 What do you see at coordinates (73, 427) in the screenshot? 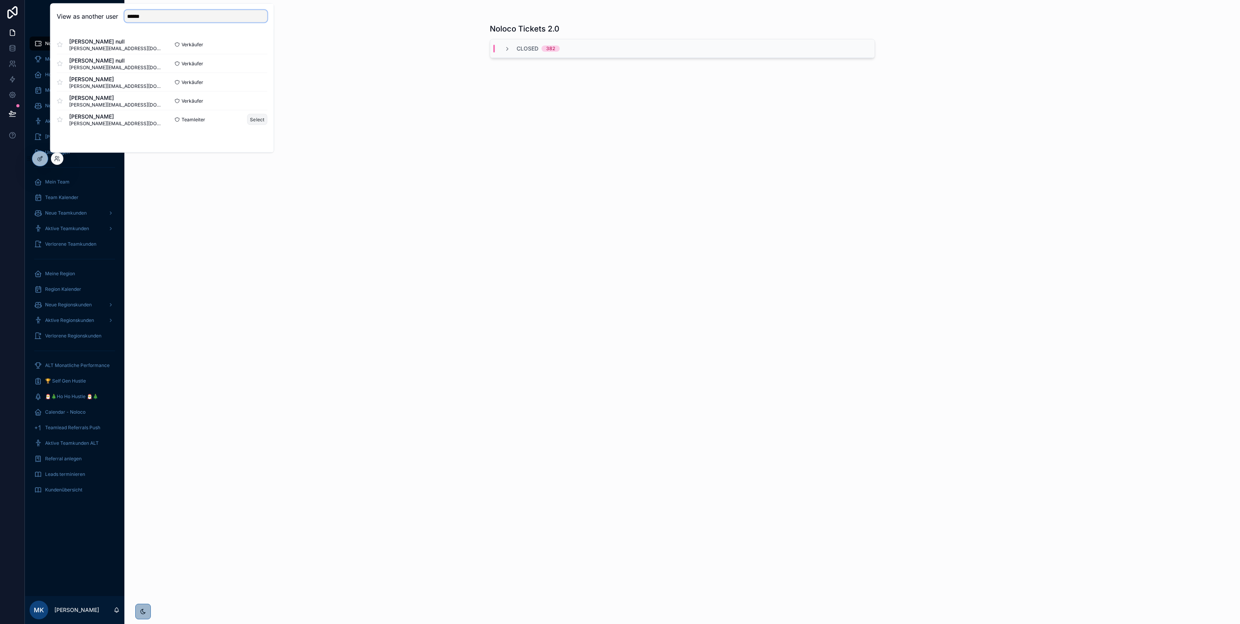
I see `span: Teamlead Referrals Push` at bounding box center [73, 427].